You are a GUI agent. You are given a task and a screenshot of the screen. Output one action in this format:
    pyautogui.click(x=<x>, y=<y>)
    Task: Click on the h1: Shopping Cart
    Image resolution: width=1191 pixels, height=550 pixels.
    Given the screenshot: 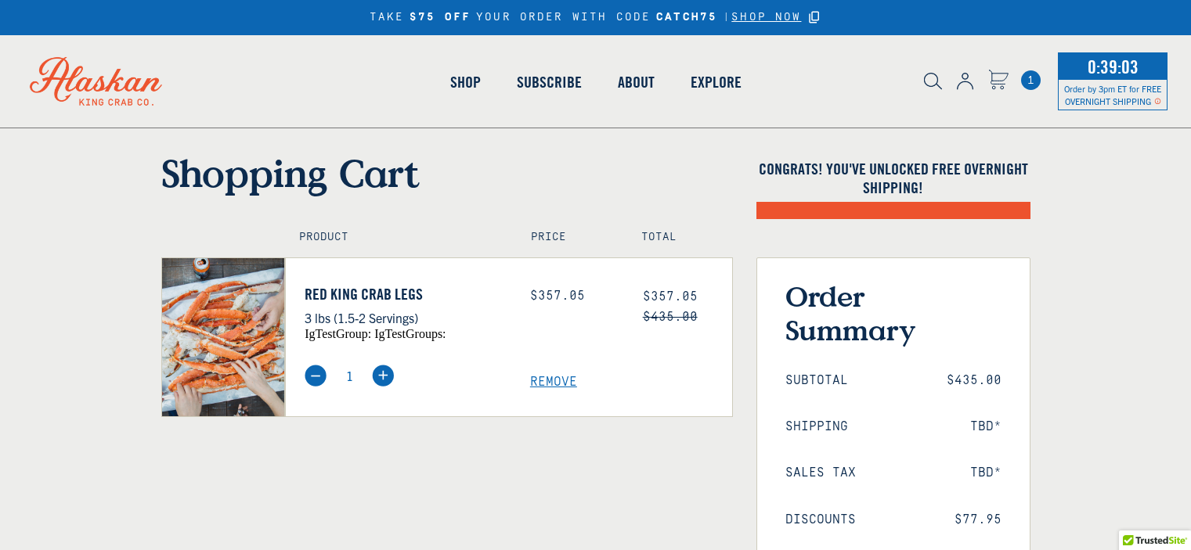 What is the action you would take?
    pyautogui.click(x=447, y=173)
    